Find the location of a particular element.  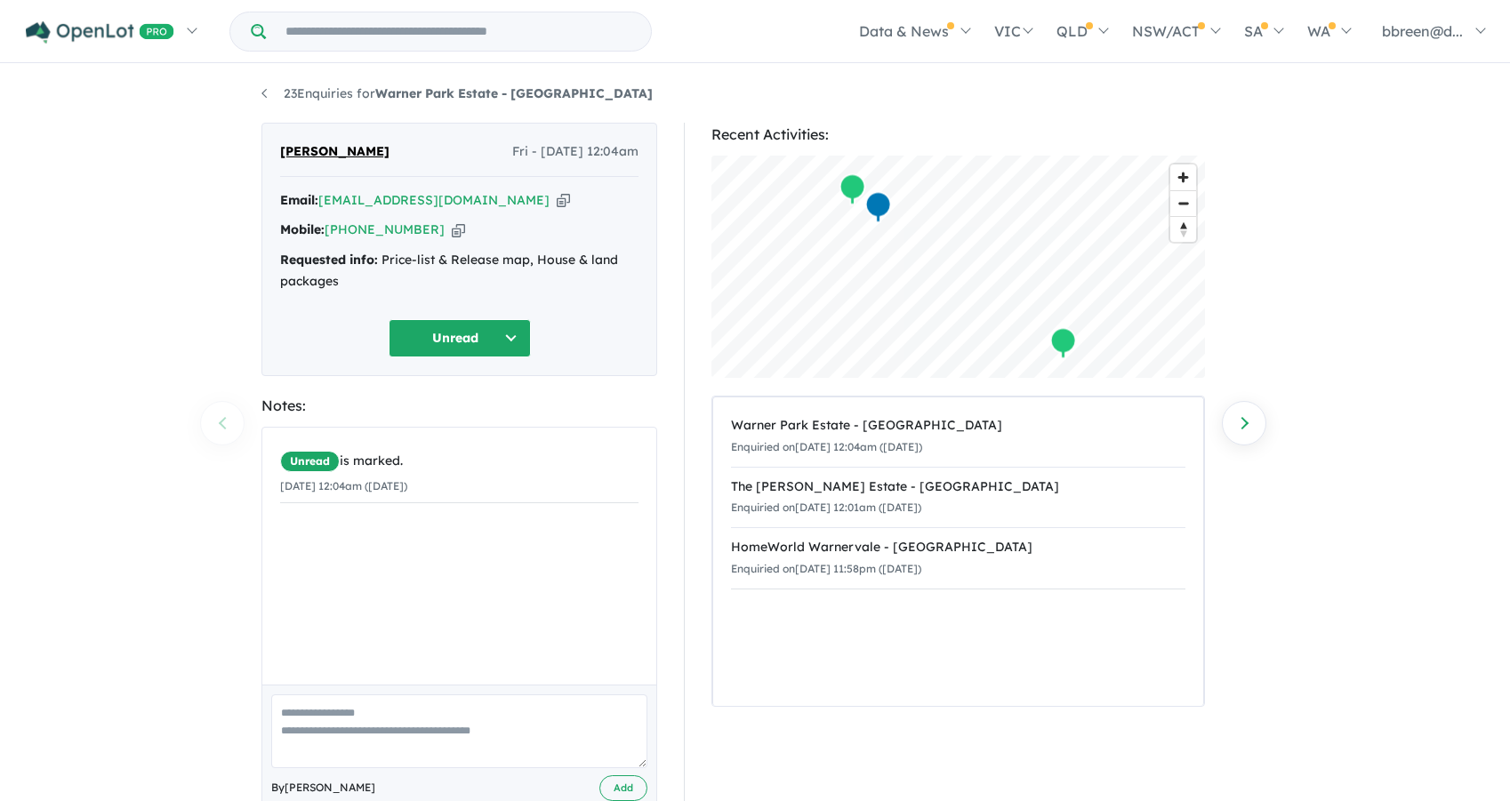

span: Reset bearing to north is located at coordinates (1183, 229).